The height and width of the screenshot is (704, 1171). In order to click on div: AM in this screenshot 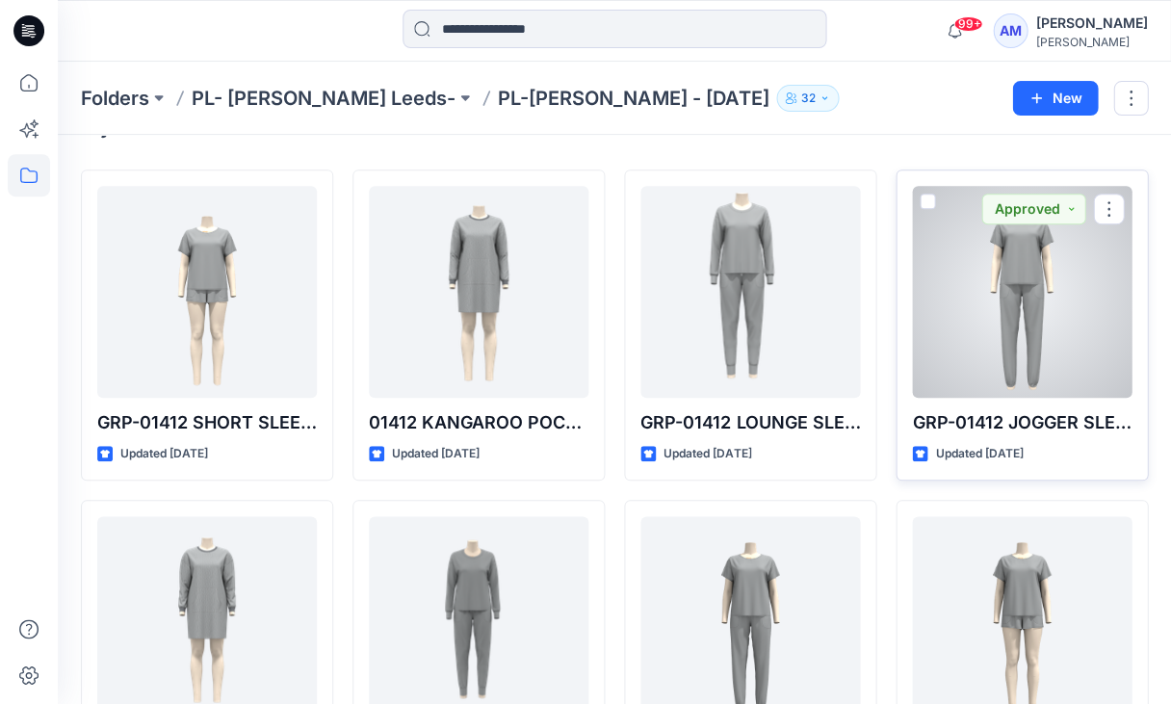, I will do `click(1010, 31)`.